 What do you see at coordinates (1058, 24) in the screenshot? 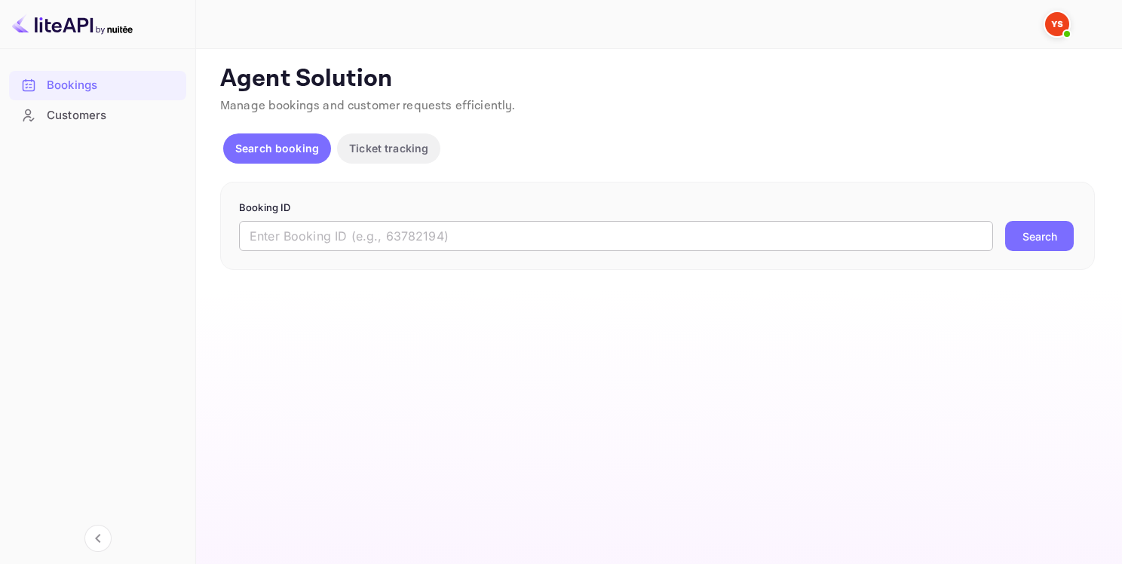
I see `img: Yandex Support` at bounding box center [1058, 24].